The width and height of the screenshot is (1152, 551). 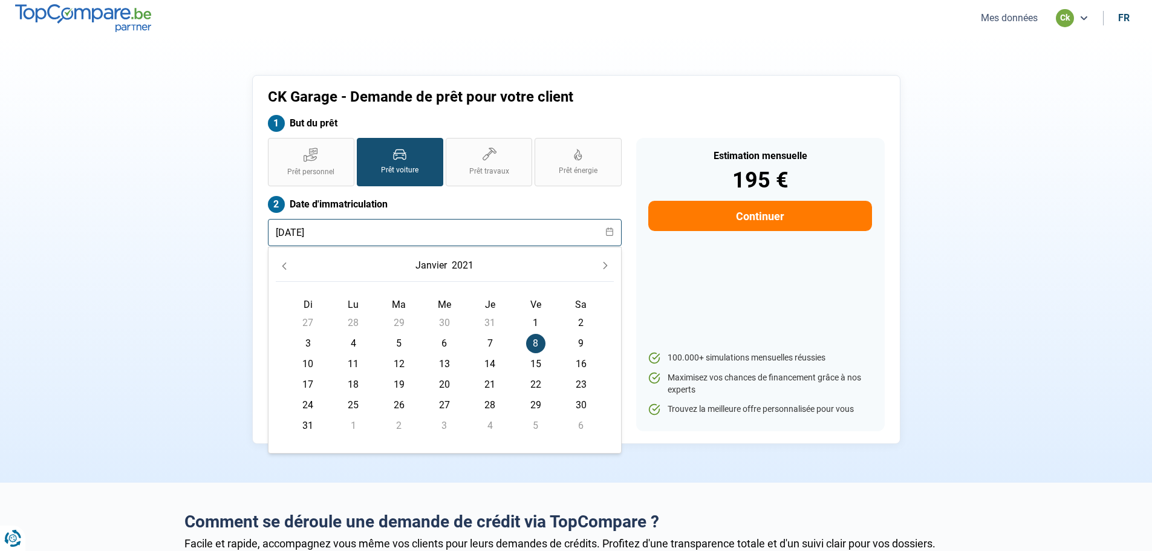 What do you see at coordinates (759, 180) in the screenshot?
I see `div: 195 €` at bounding box center [759, 180].